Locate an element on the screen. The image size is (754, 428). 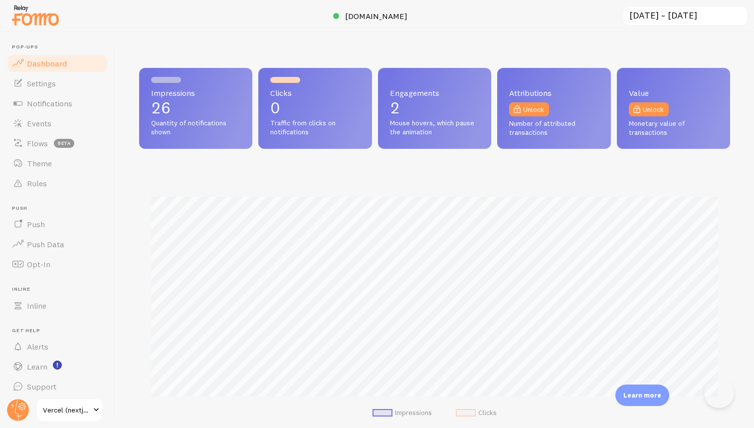
span: Engagements is located at coordinates (435, 93).